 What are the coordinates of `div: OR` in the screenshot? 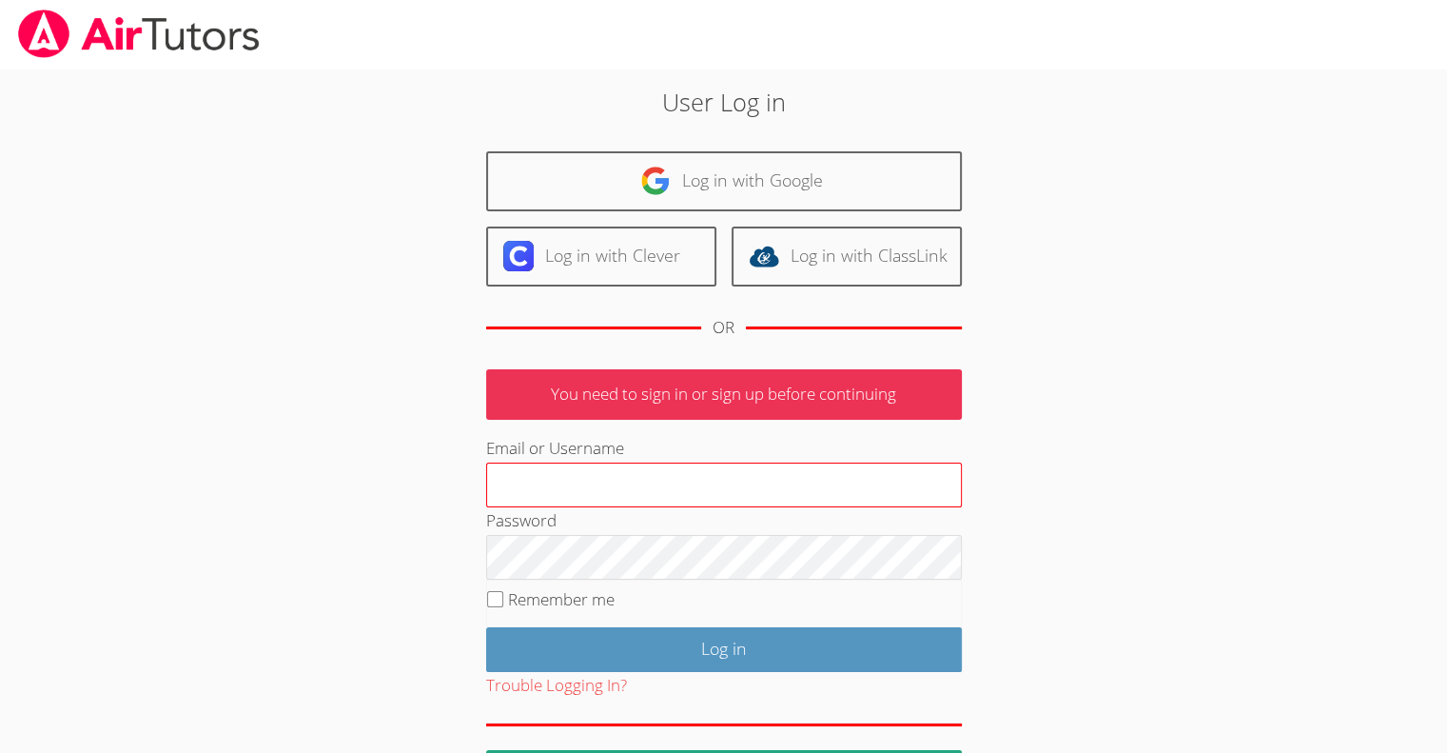 It's located at (723, 327).